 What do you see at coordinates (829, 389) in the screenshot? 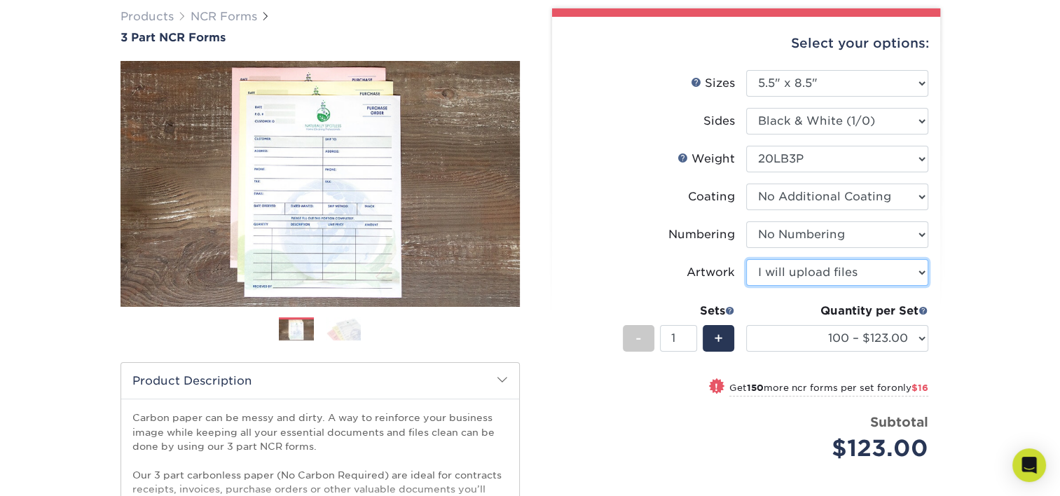
I see `small: Get more ncr forms per set for` at bounding box center [829, 389].